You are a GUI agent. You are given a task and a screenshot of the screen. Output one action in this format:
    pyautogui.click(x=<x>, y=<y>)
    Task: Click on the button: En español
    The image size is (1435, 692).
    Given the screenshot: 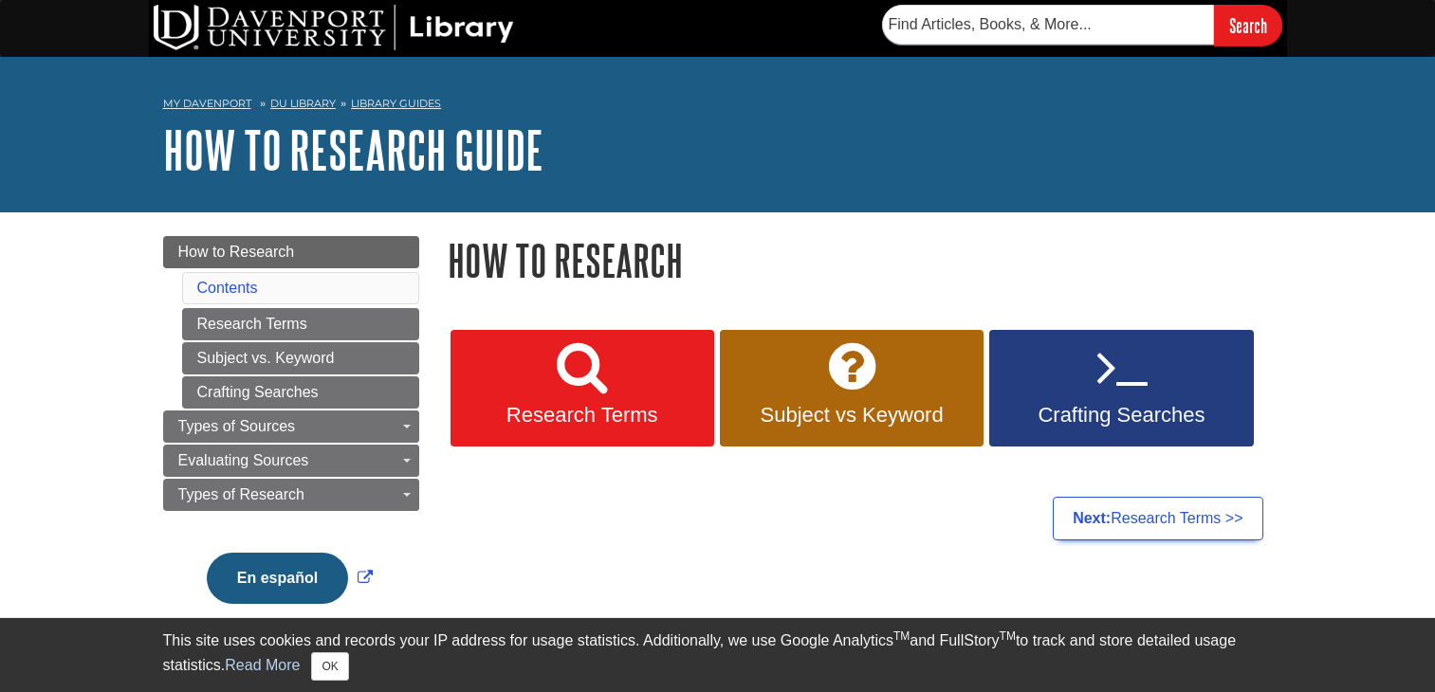 What is the action you would take?
    pyautogui.click(x=277, y=578)
    